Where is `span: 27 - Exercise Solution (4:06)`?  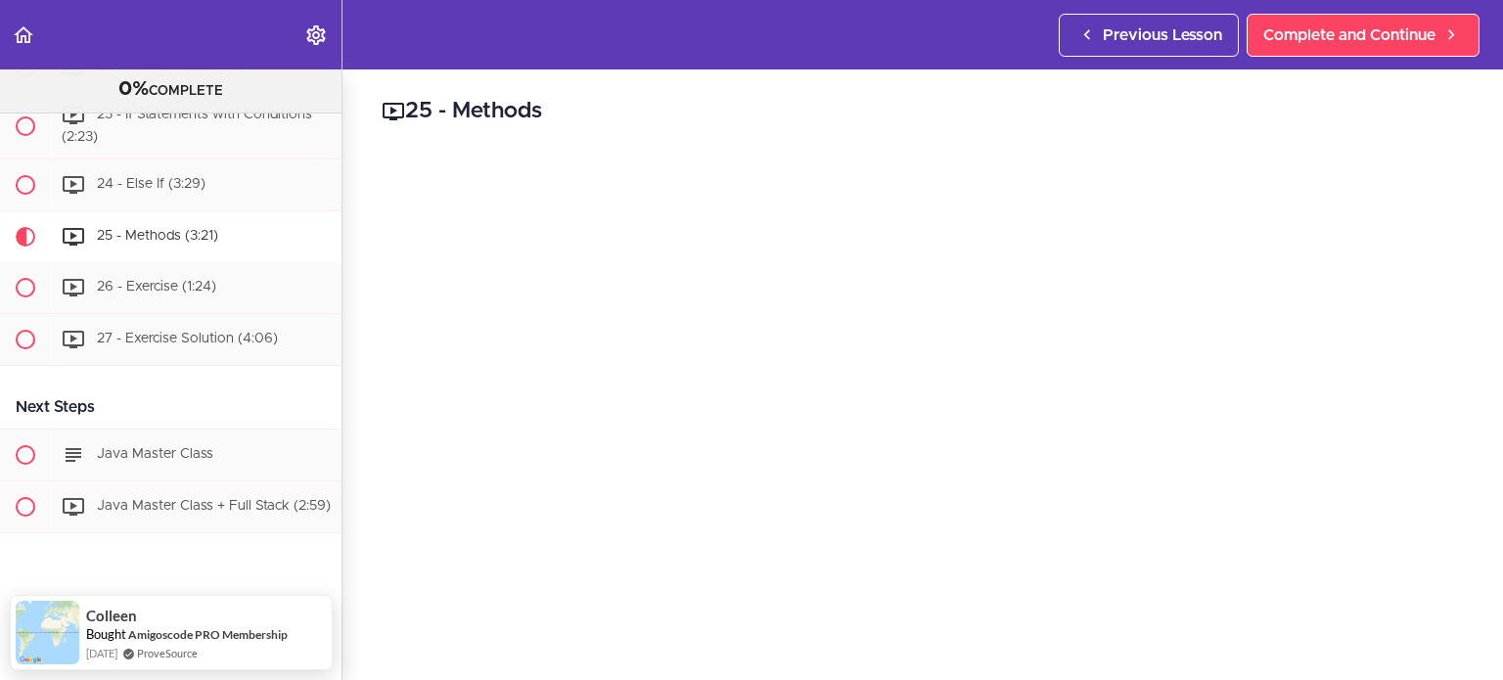
span: 27 - Exercise Solution (4:06) is located at coordinates (187, 339).